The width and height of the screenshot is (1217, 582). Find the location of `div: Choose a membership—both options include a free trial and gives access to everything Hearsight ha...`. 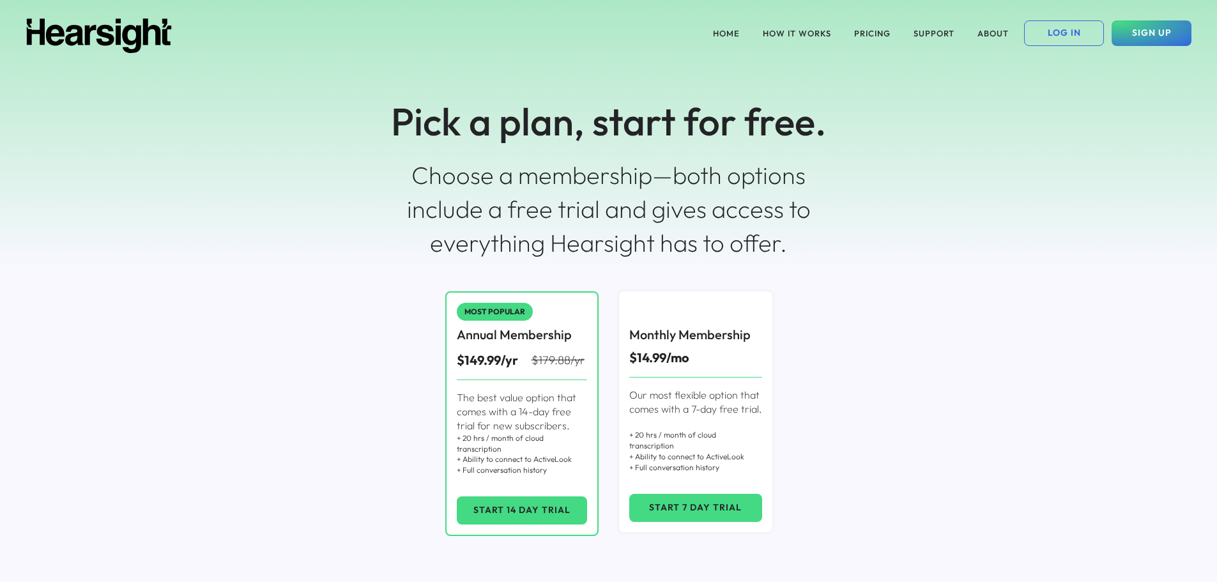

div: Choose a membership—both options include a free trial and gives access to everything Hearsight ha... is located at coordinates (609, 210).